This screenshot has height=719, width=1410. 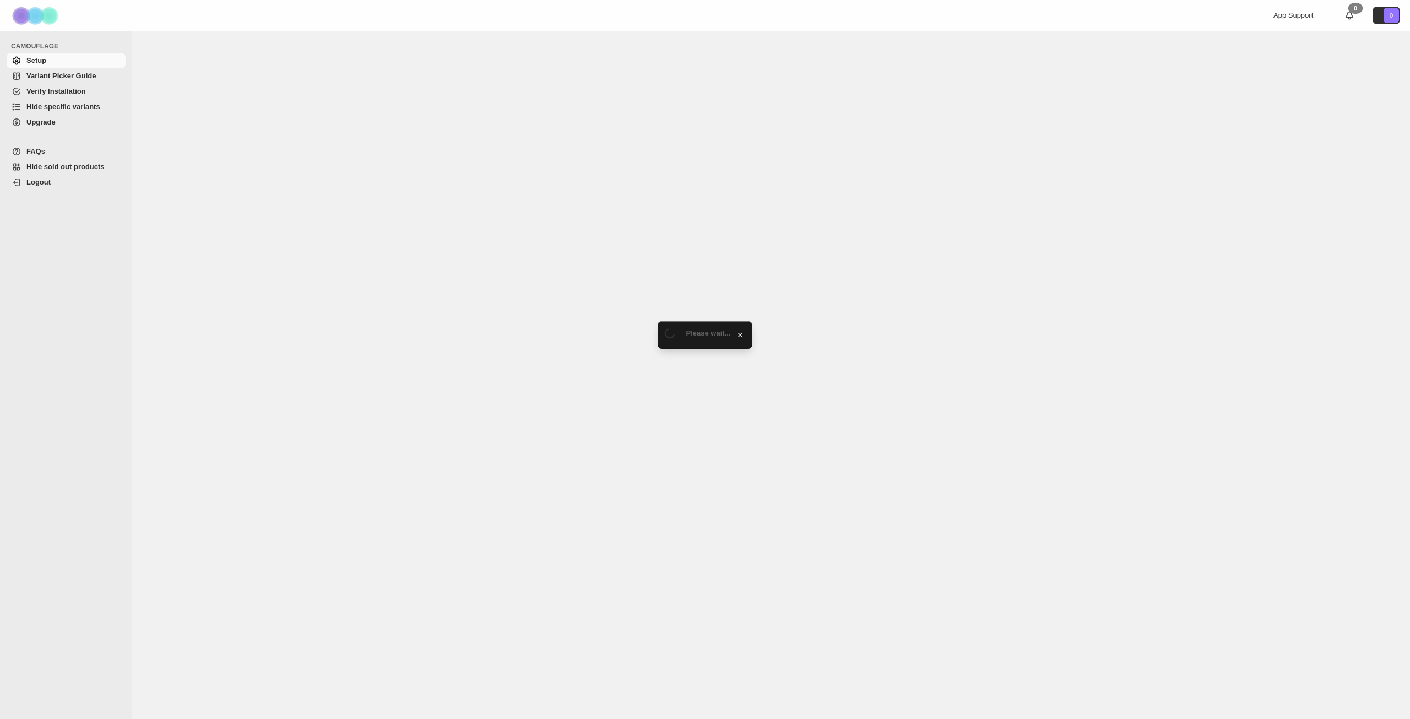 What do you see at coordinates (66, 107) in the screenshot?
I see `a: Hide specific variants` at bounding box center [66, 107].